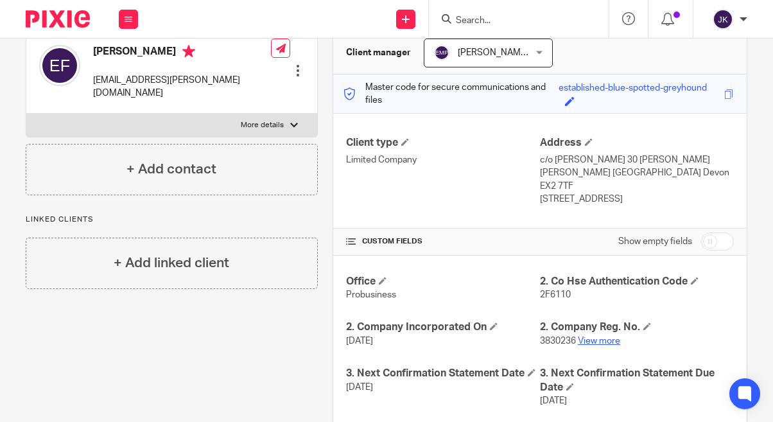 The image size is (773, 422). I want to click on h4: 3. Next Confirmation Statement Date, so click(443, 373).